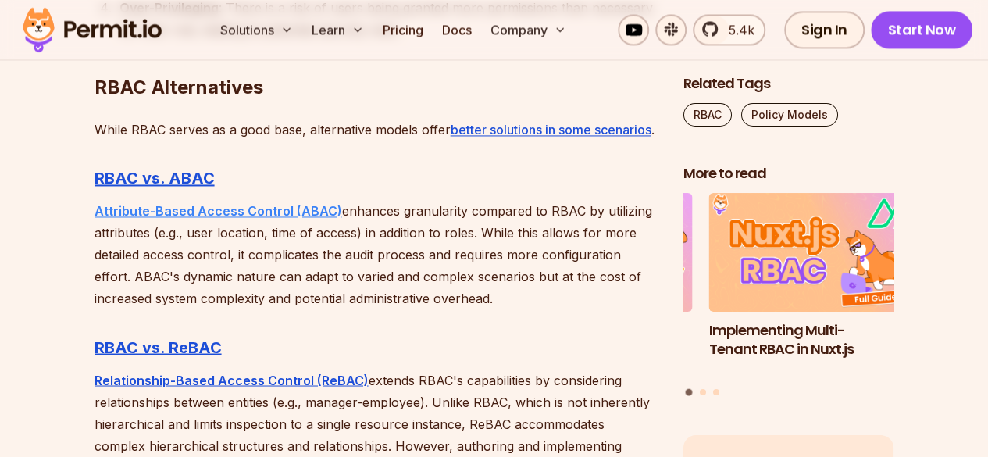 The width and height of the screenshot is (988, 457). I want to click on h2: More to read, so click(789, 174).